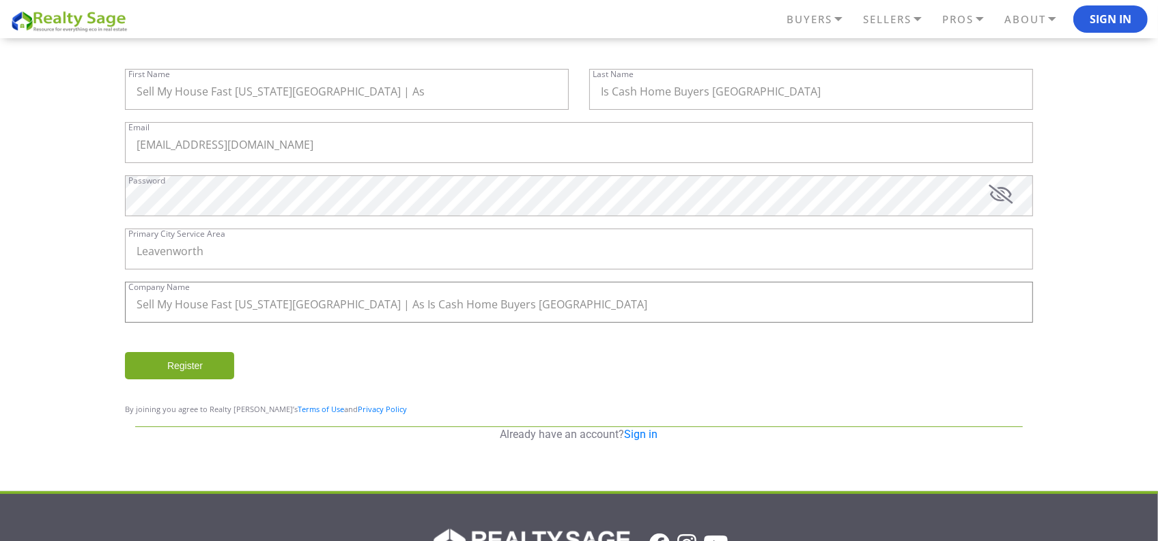  Describe the element at coordinates (147, 181) in the screenshot. I see `label: Password` at that location.